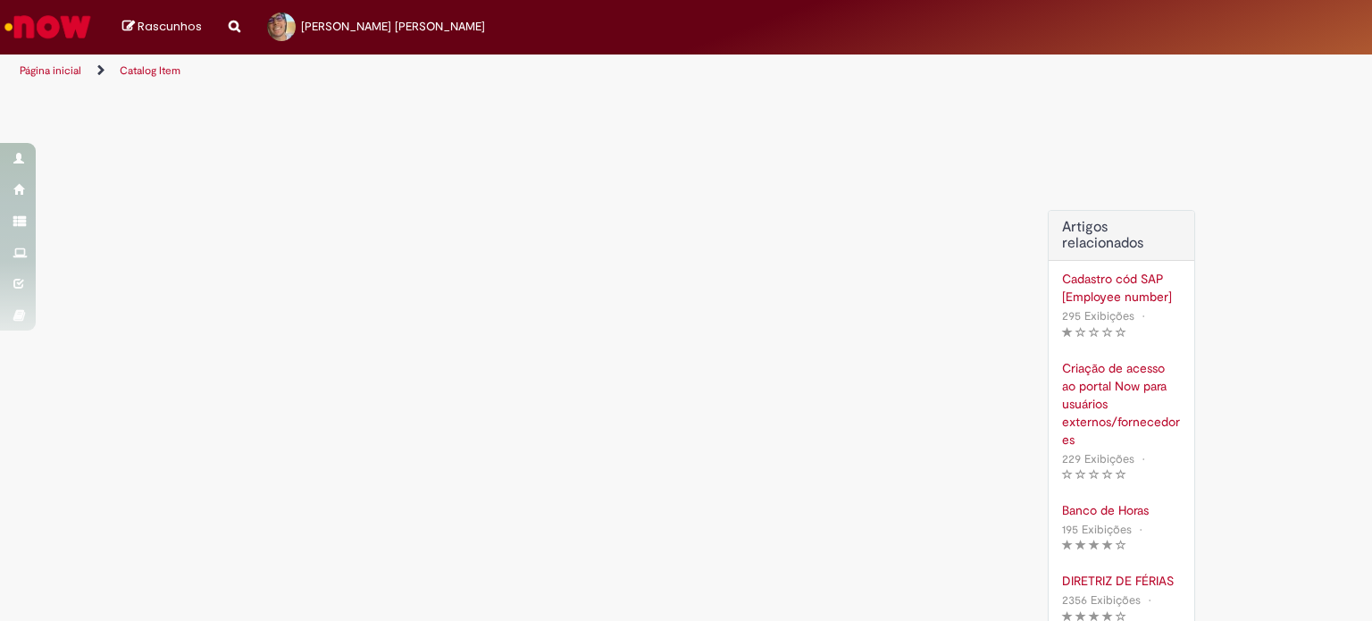  Describe the element at coordinates (1121, 510) in the screenshot. I see `a: Banco de Horas` at that location.